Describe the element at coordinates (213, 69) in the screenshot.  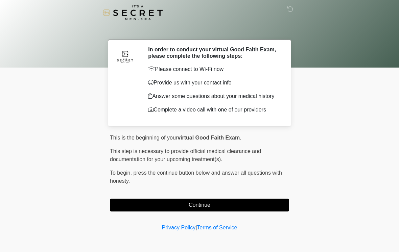
I see `p: Please connect to Wi-Fi now` at that location.